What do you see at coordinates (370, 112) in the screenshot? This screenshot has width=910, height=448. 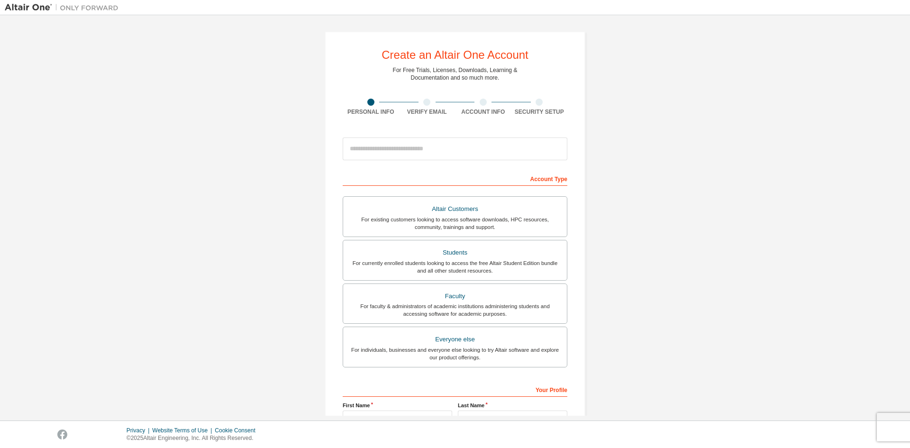 I see `div: Personal Info` at bounding box center [370, 112].